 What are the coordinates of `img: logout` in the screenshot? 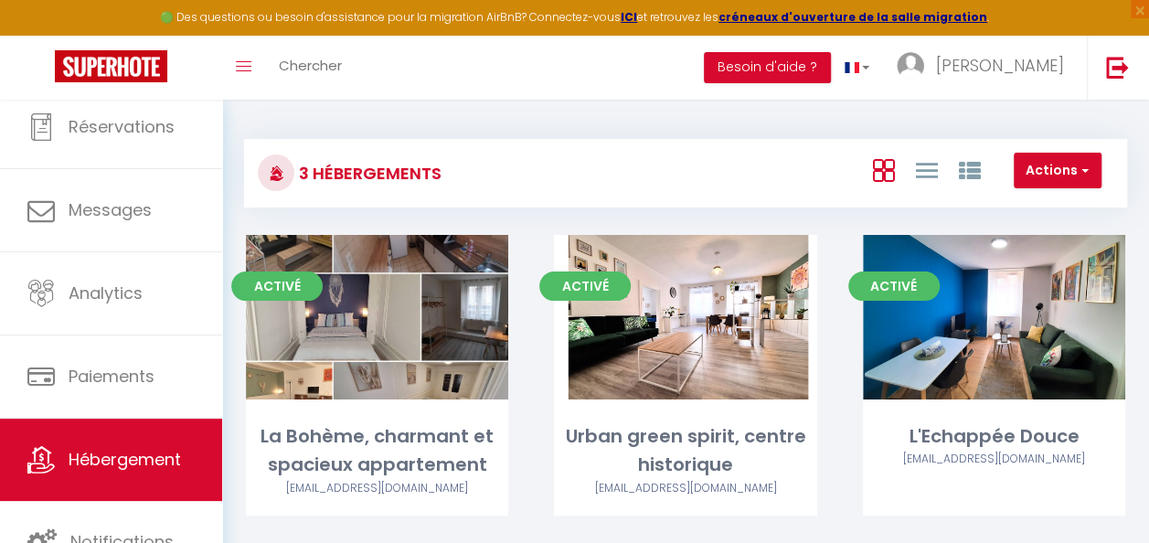 It's located at (1117, 67).